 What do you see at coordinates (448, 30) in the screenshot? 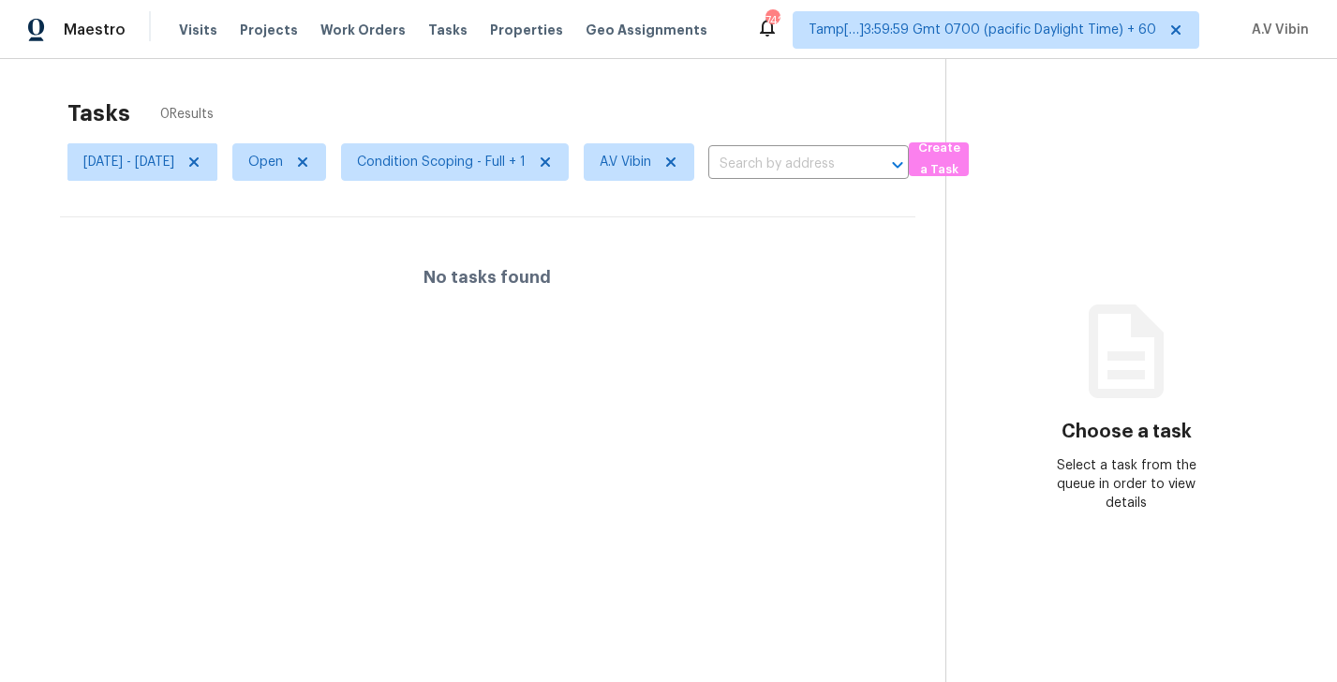
I see `span: Tasks` at bounding box center [448, 30].